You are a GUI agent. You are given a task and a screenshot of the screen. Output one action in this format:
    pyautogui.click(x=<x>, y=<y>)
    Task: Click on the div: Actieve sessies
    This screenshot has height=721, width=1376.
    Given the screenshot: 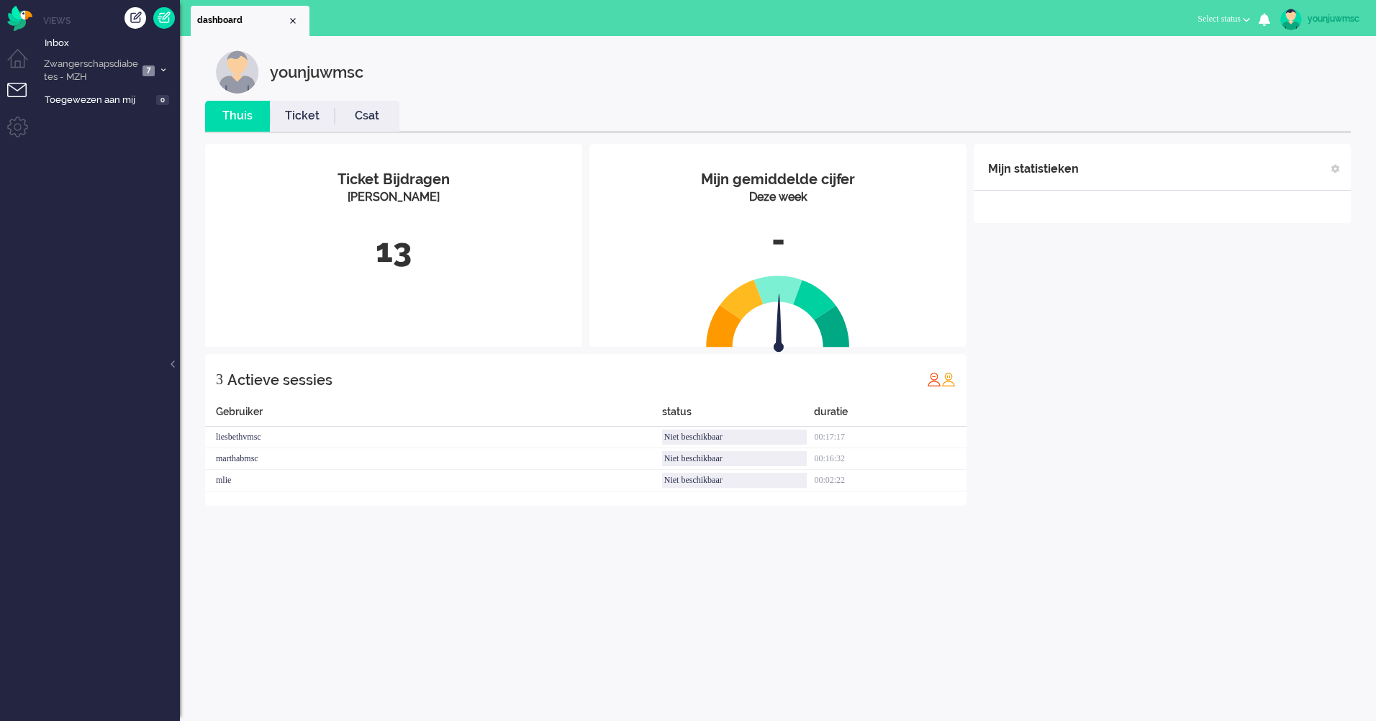 What is the action you would take?
    pyautogui.click(x=280, y=380)
    